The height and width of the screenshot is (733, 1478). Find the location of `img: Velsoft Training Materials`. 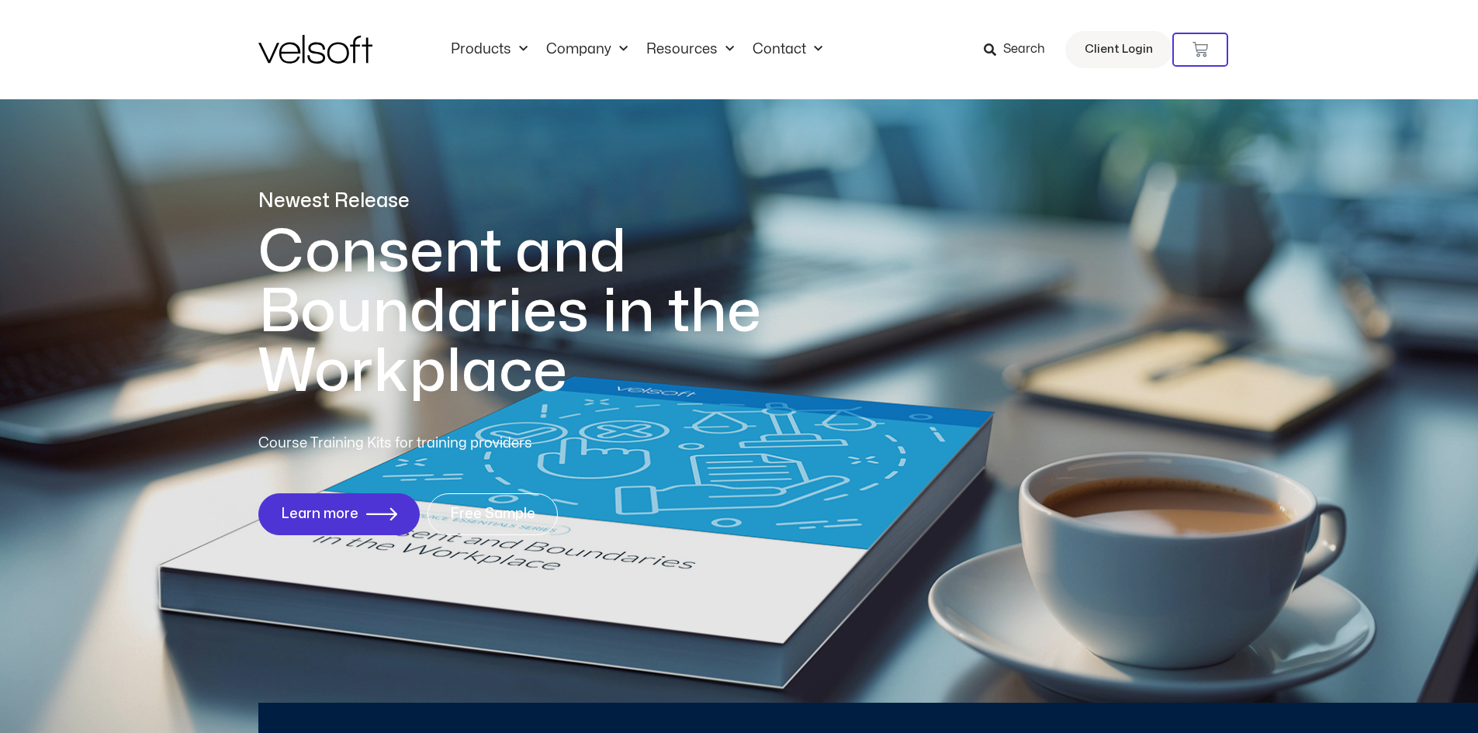

img: Velsoft Training Materials is located at coordinates (315, 49).